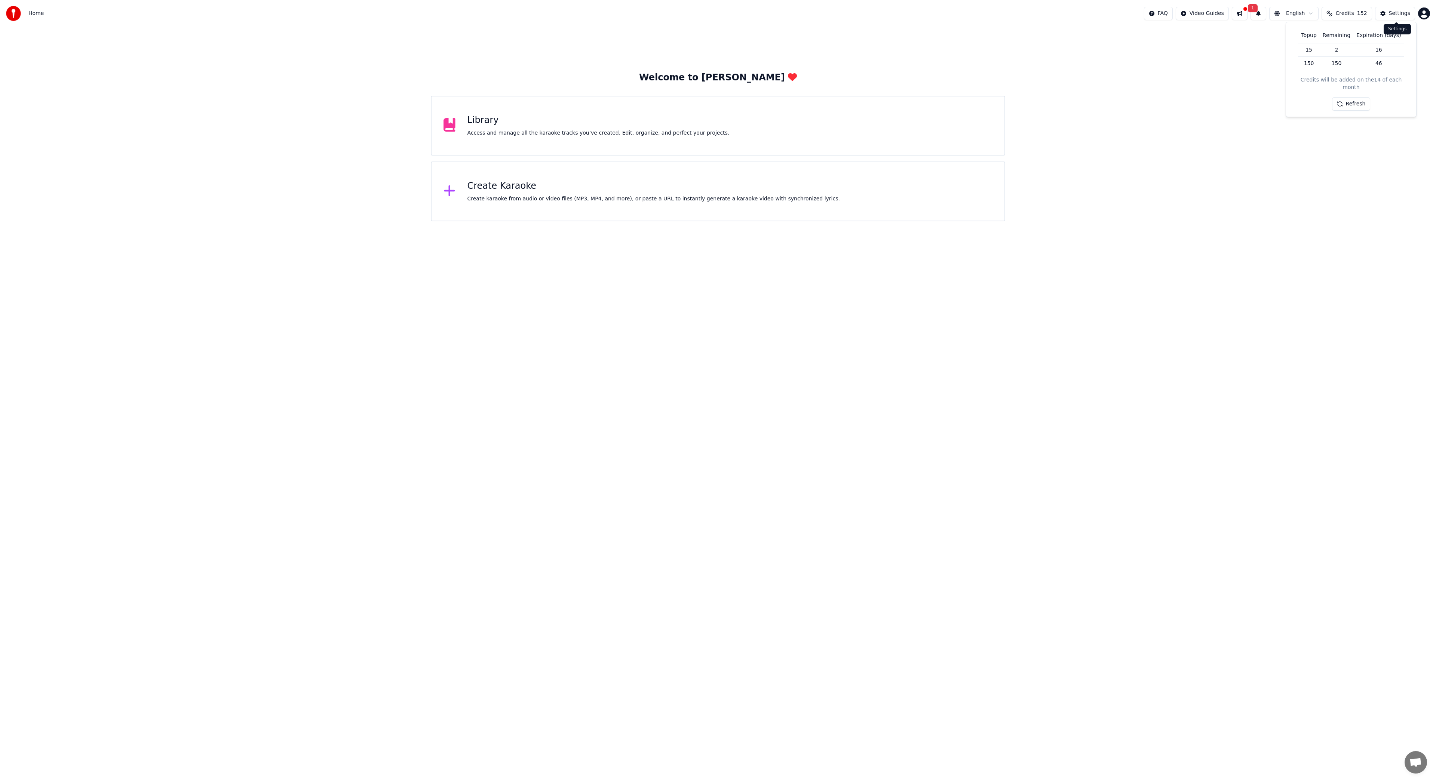 Image resolution: width=1436 pixels, height=781 pixels. What do you see at coordinates (1309, 50) in the screenshot?
I see `td: 15` at bounding box center [1309, 50].